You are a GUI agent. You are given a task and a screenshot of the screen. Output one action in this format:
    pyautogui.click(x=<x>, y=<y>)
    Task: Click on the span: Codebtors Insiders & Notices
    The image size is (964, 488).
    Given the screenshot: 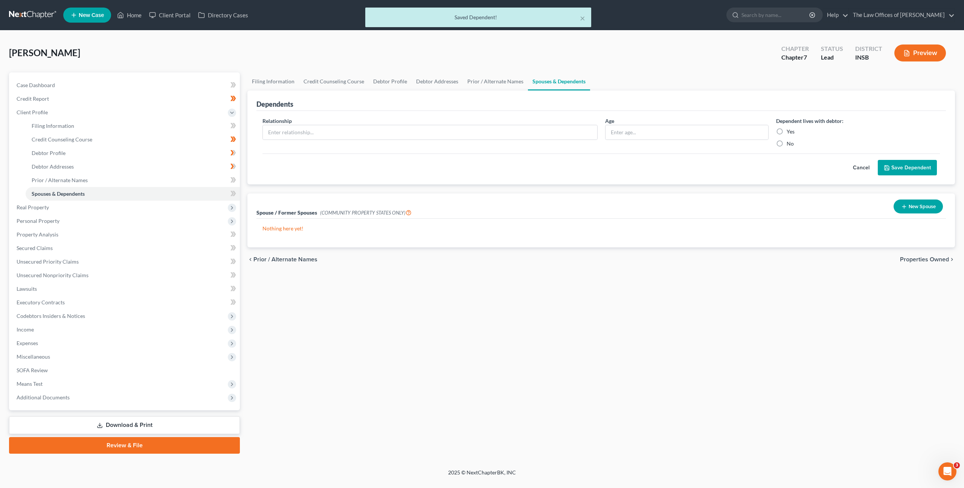 What is the action you would take?
    pyautogui.click(x=51, y=315)
    